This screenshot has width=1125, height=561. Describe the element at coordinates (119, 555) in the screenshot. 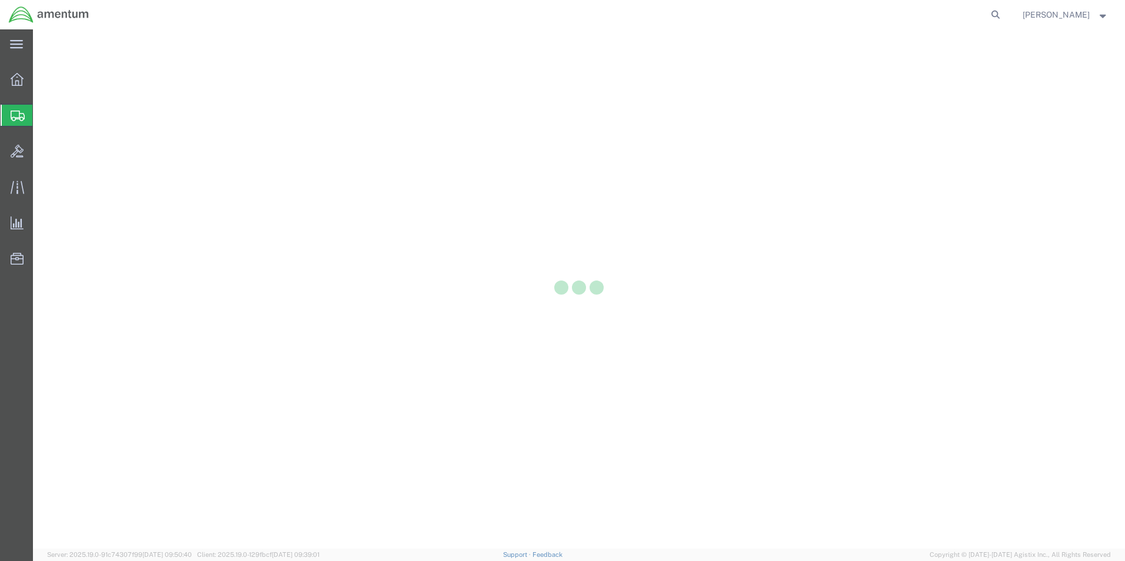

I see `span: Server: 2025.19.0-91c74307f99` at that location.